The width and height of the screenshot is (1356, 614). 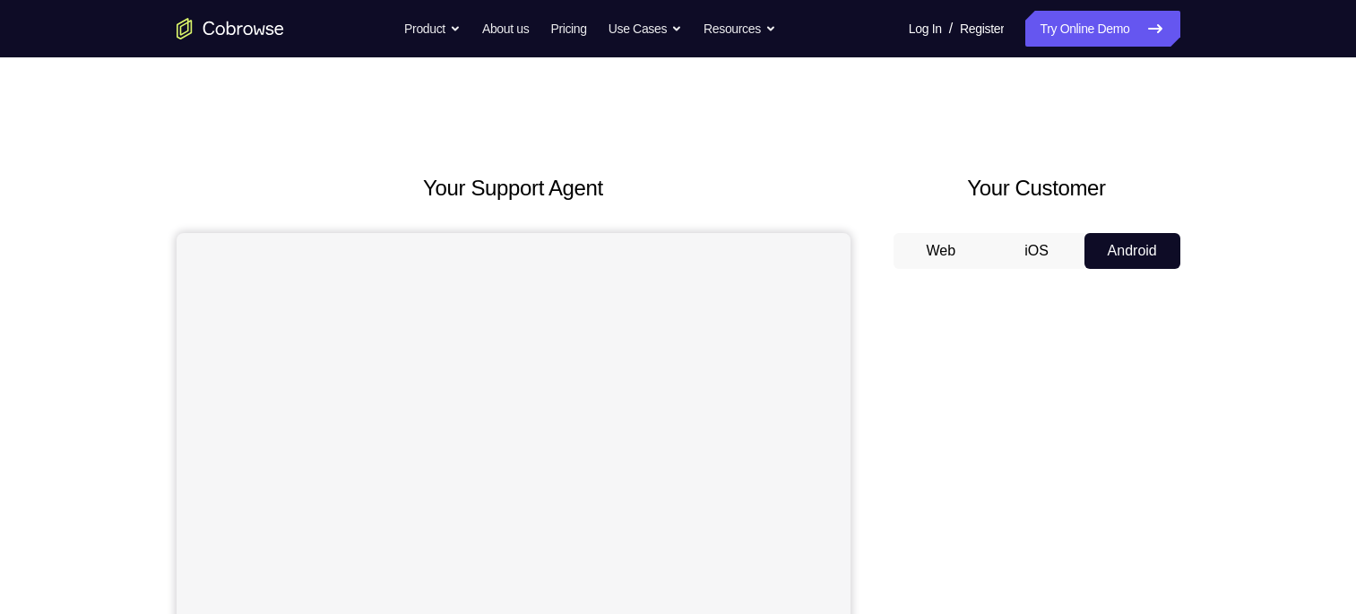 I want to click on a: About us, so click(x=506, y=29).